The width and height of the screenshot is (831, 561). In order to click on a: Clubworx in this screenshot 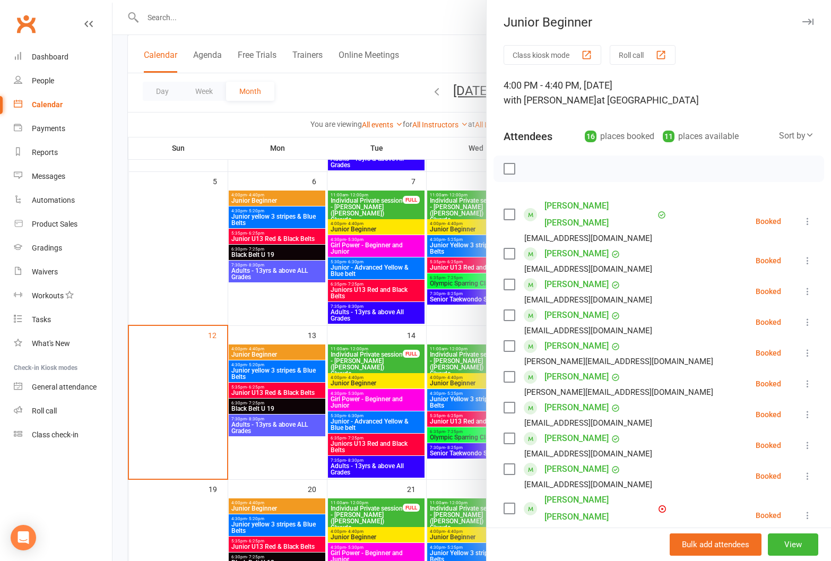, I will do `click(26, 24)`.